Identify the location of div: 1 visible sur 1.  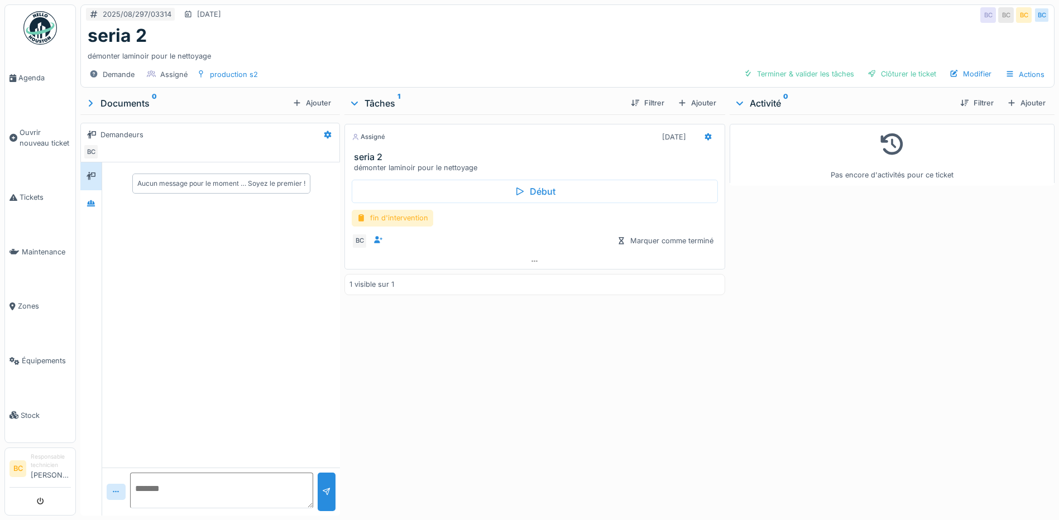
(372, 284).